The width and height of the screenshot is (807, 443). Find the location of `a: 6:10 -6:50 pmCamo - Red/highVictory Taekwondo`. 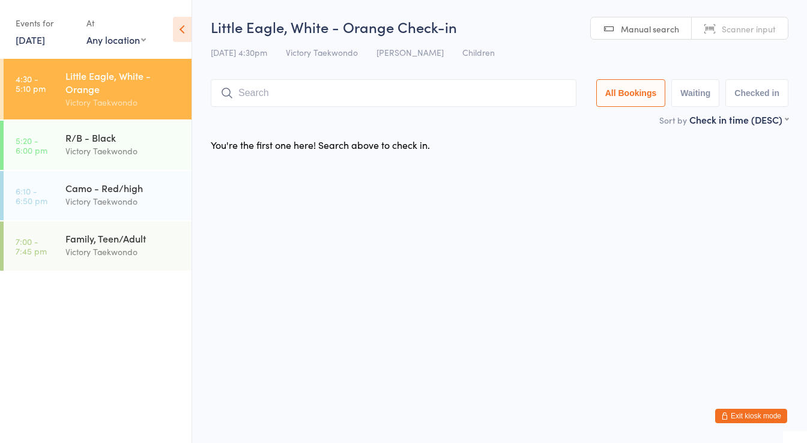

a: 6:10 -6:50 pmCamo - Red/highVictory Taekwondo is located at coordinates (97, 196).